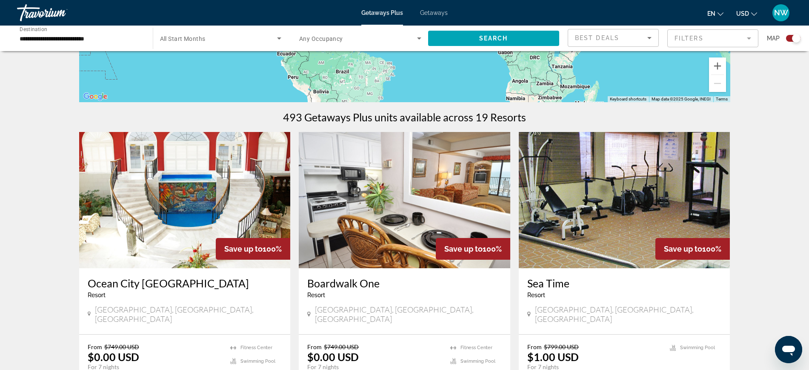 The image size is (809, 370). Describe the element at coordinates (185, 200) in the screenshot. I see `img: 5313O01X.jpg` at that location.